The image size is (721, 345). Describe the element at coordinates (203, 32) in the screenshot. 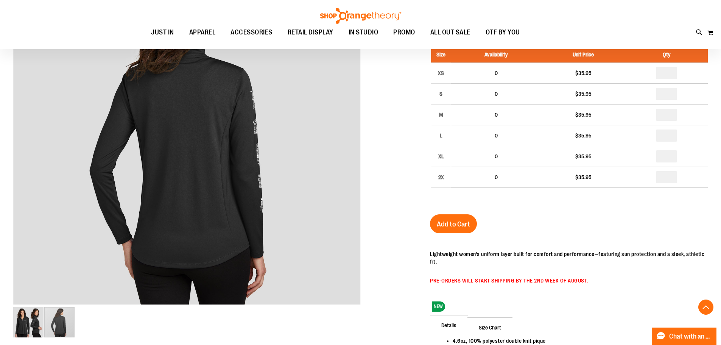

I see `span: APPAREL` at that location.